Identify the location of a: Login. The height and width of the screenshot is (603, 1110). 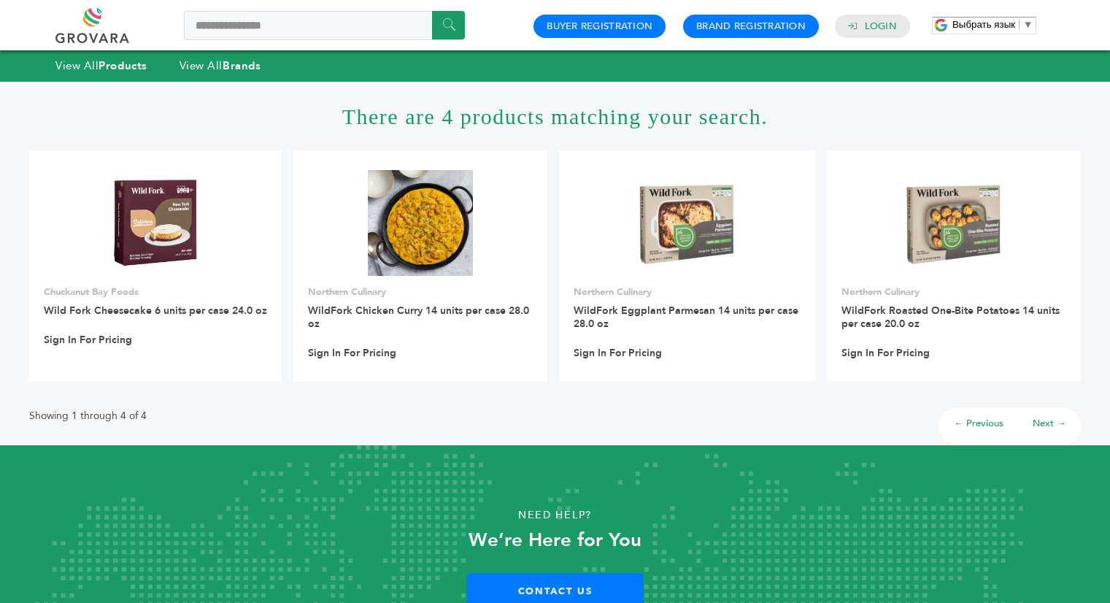
(881, 26).